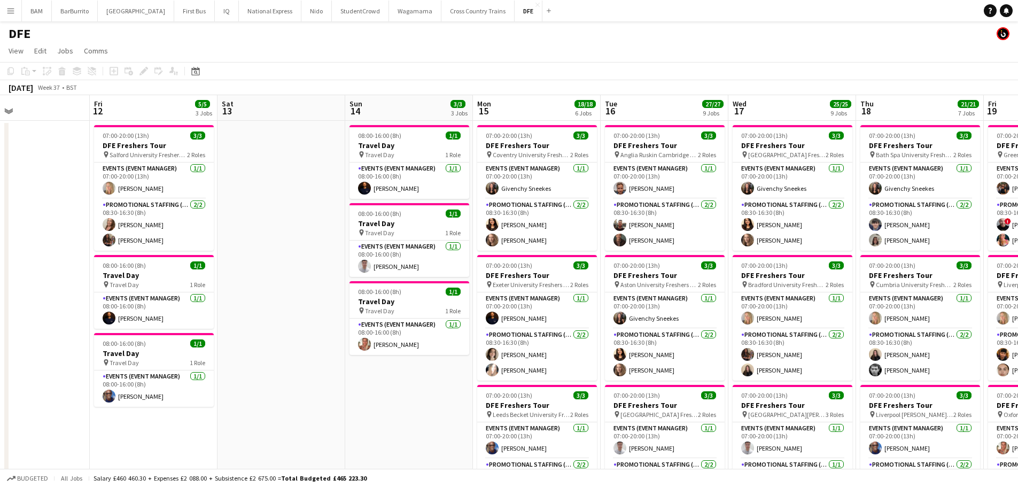 Image resolution: width=1018 pixels, height=487 pixels. I want to click on button: IQ, so click(227, 11).